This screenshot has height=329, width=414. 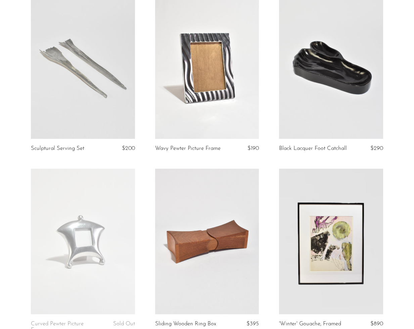 I want to click on span: $200, so click(x=128, y=148).